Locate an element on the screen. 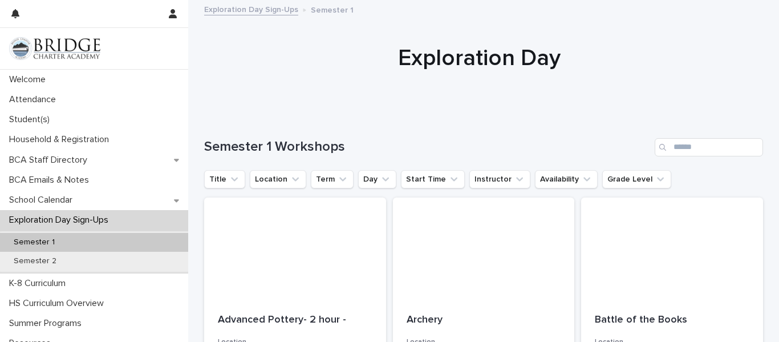 The width and height of the screenshot is (779, 342). p: Advanced Pottery- 2 hour - is located at coordinates (295, 320).